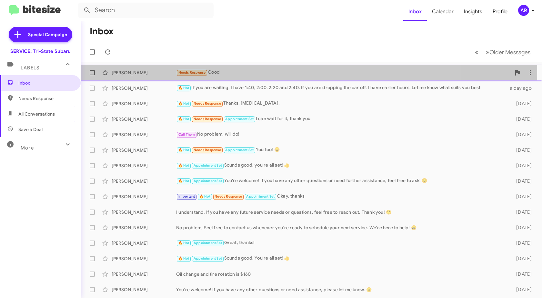  Describe the element at coordinates (503, 52) in the screenshot. I see `nav: Page navigation example` at that location.